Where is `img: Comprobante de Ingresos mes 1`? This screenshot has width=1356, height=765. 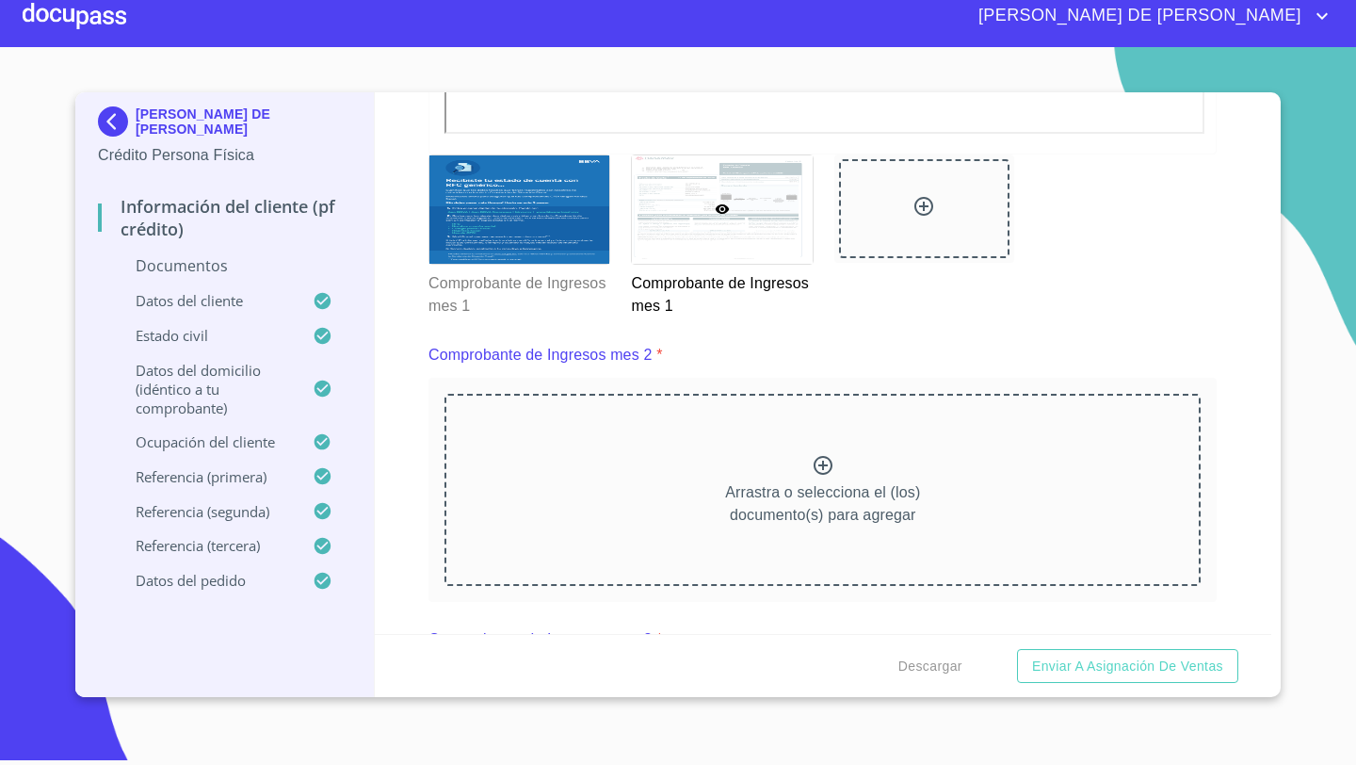 img: Comprobante de Ingresos mes 1 is located at coordinates (519, 209).